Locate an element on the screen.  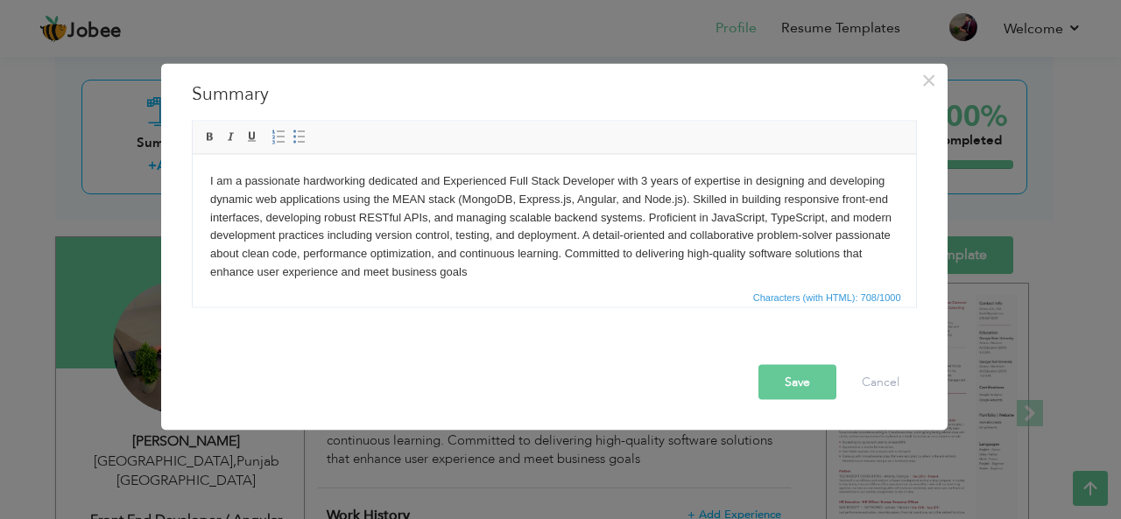
a: Italic is located at coordinates (231, 137).